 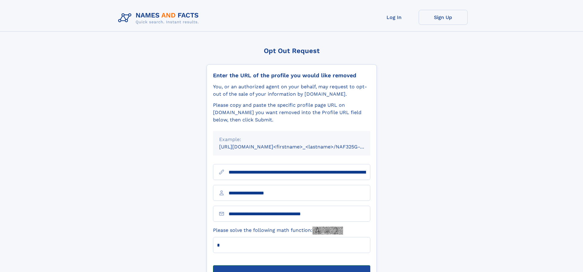 I want to click on a: Sign Up, so click(x=443, y=17).